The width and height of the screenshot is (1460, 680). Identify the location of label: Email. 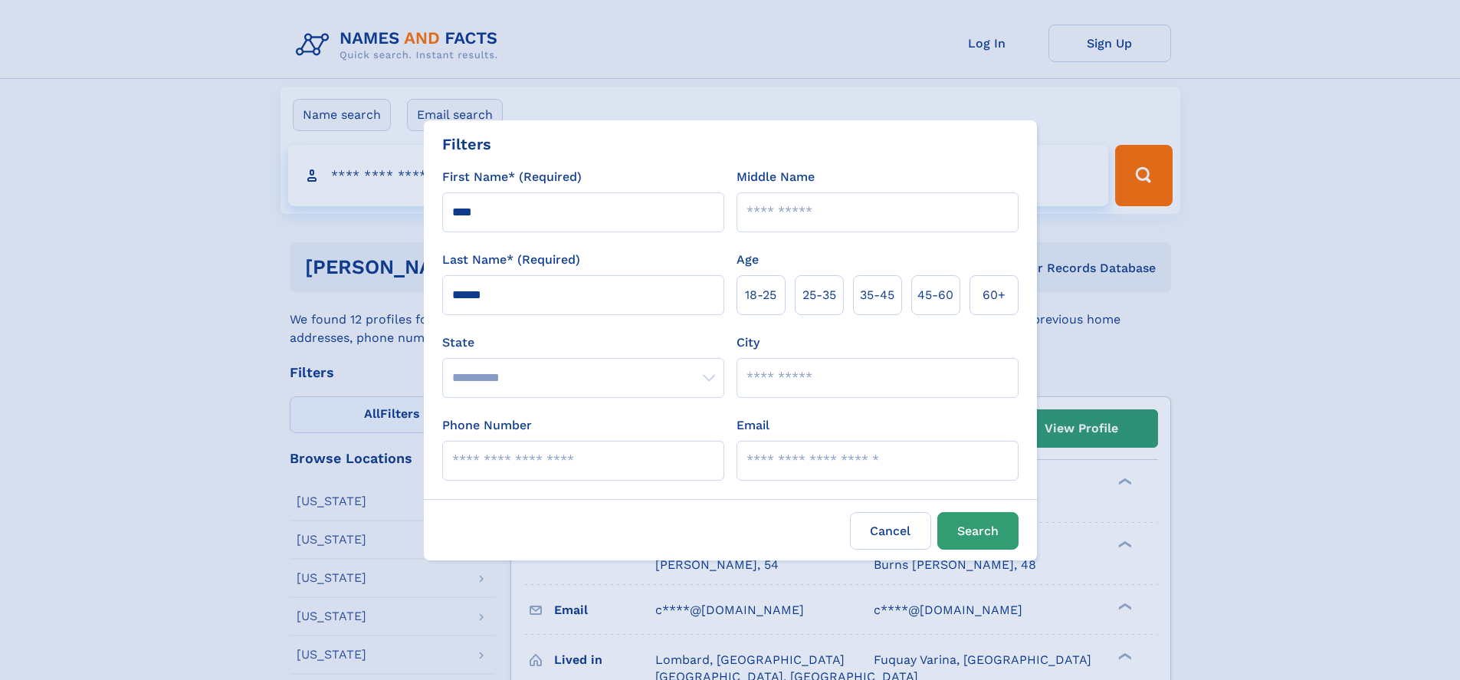
(753, 425).